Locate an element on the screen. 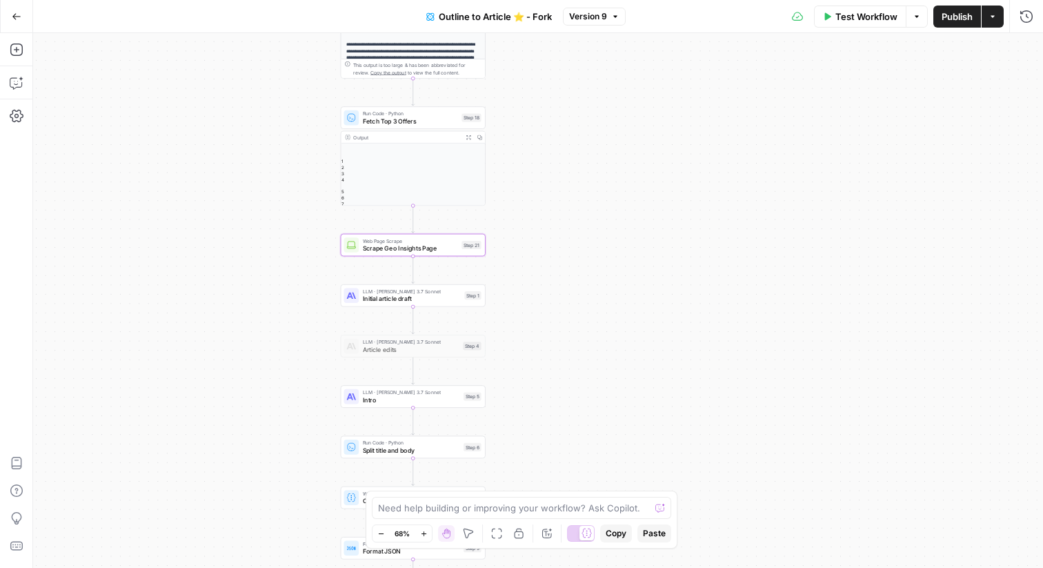  g: Edge from step_1 to step_4 is located at coordinates (413, 320).